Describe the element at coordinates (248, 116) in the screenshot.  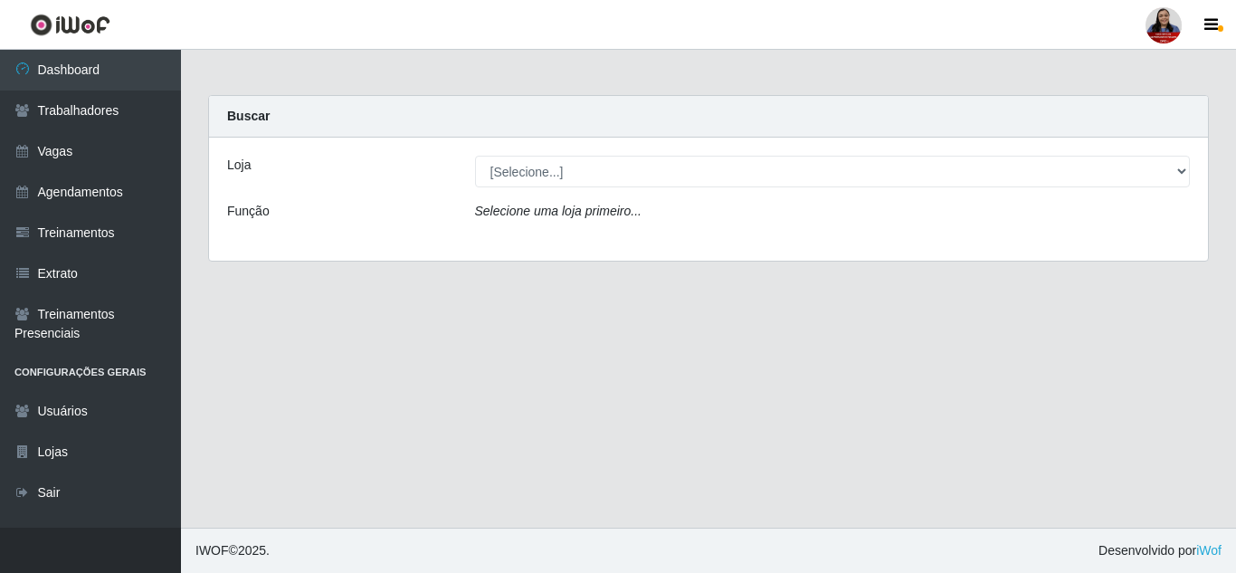
I see `strong: Buscar` at that location.